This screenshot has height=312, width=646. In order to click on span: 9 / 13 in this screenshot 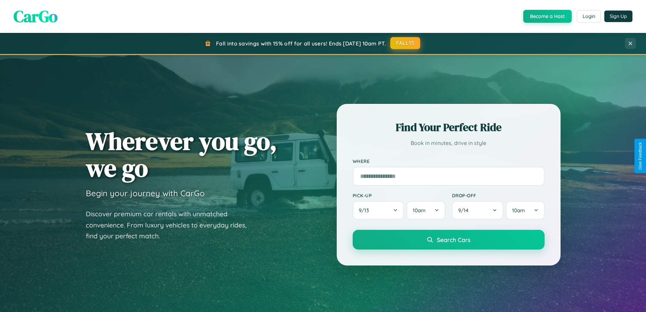, I will do `click(365, 210)`.